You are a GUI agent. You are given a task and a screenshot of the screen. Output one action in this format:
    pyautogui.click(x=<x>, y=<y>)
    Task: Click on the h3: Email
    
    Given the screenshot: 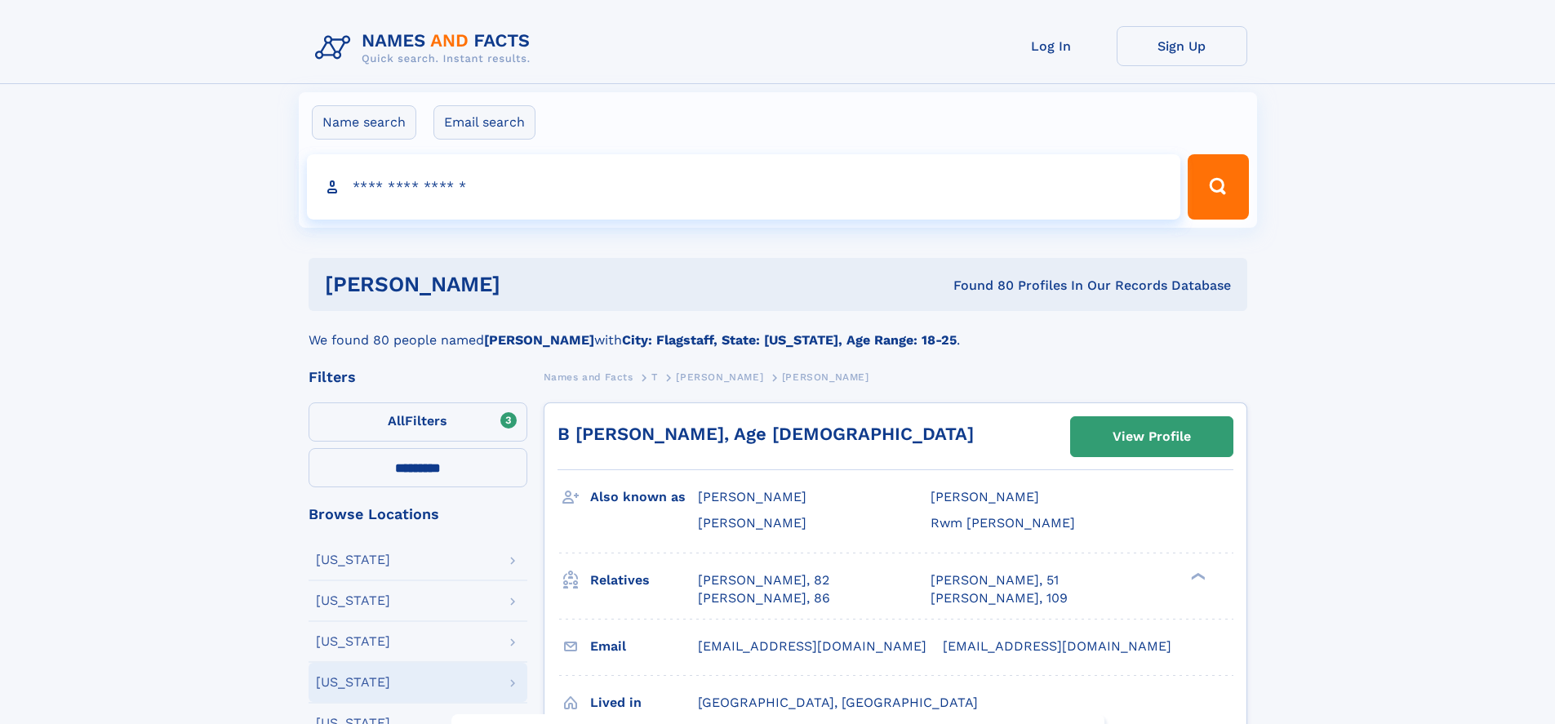 What is the action you would take?
    pyautogui.click(x=644, y=646)
    